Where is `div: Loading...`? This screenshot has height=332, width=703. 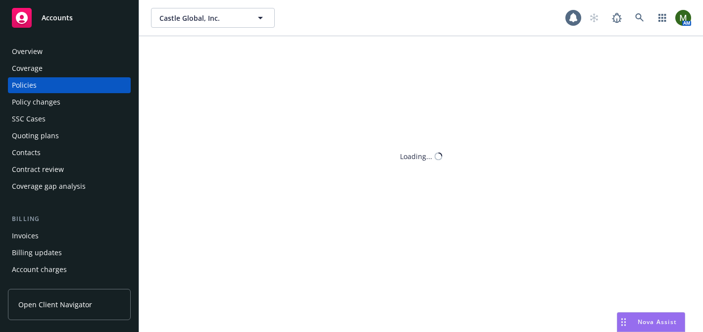
div: Loading... is located at coordinates (416, 156).